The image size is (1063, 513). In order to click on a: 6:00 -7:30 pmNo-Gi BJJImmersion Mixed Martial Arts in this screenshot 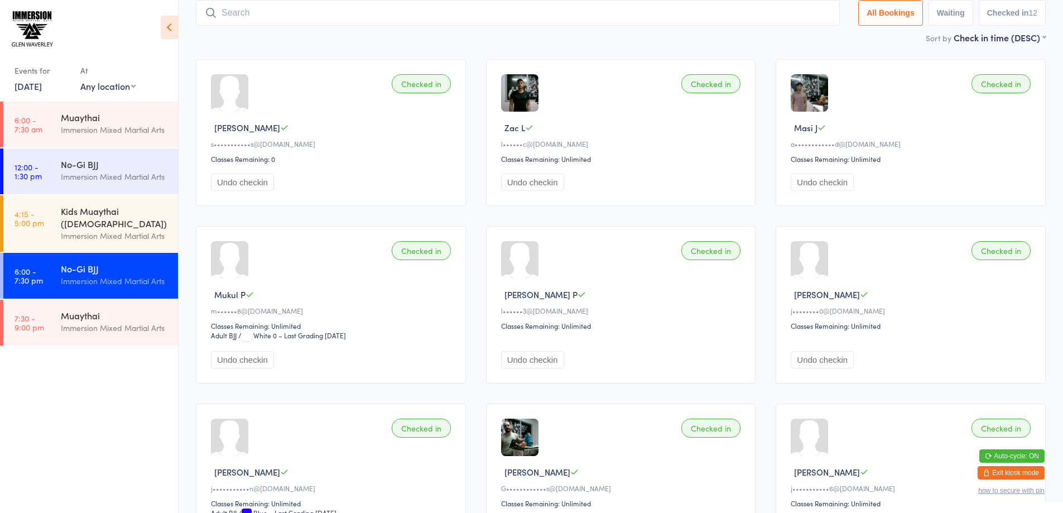, I will do `click(90, 276)`.